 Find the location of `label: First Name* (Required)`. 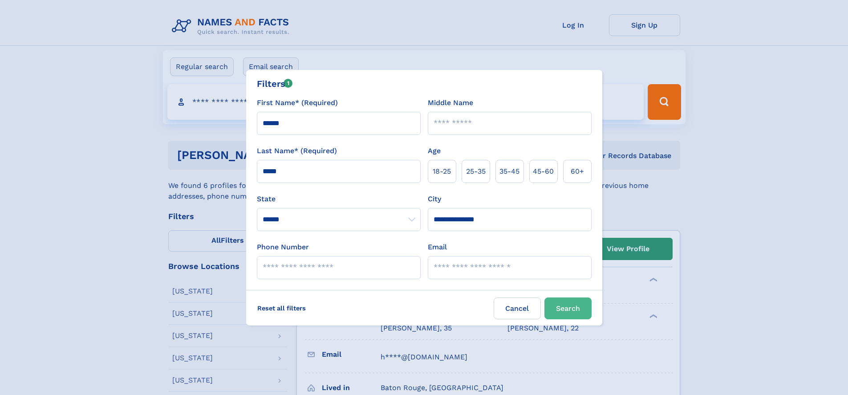

label: First Name* (Required) is located at coordinates (297, 103).